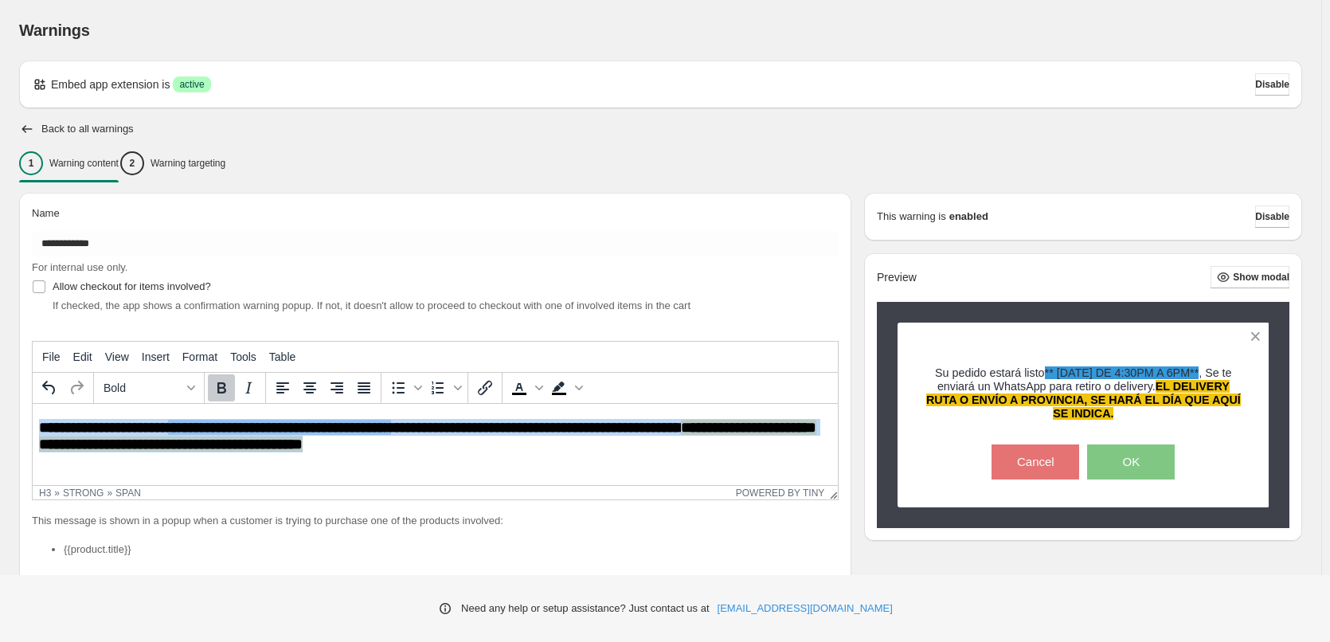 The image size is (1330, 642). I want to click on span: Show modal, so click(1261, 277).